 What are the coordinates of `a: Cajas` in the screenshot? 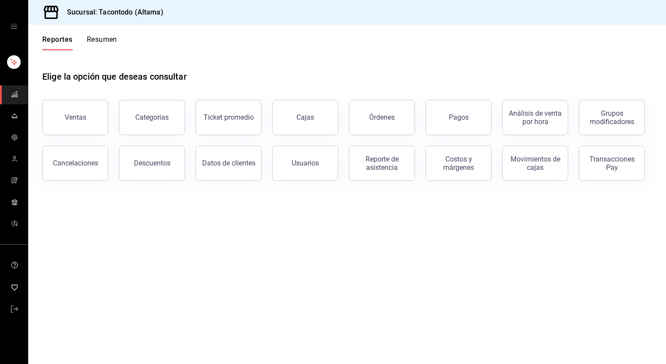 It's located at (305, 118).